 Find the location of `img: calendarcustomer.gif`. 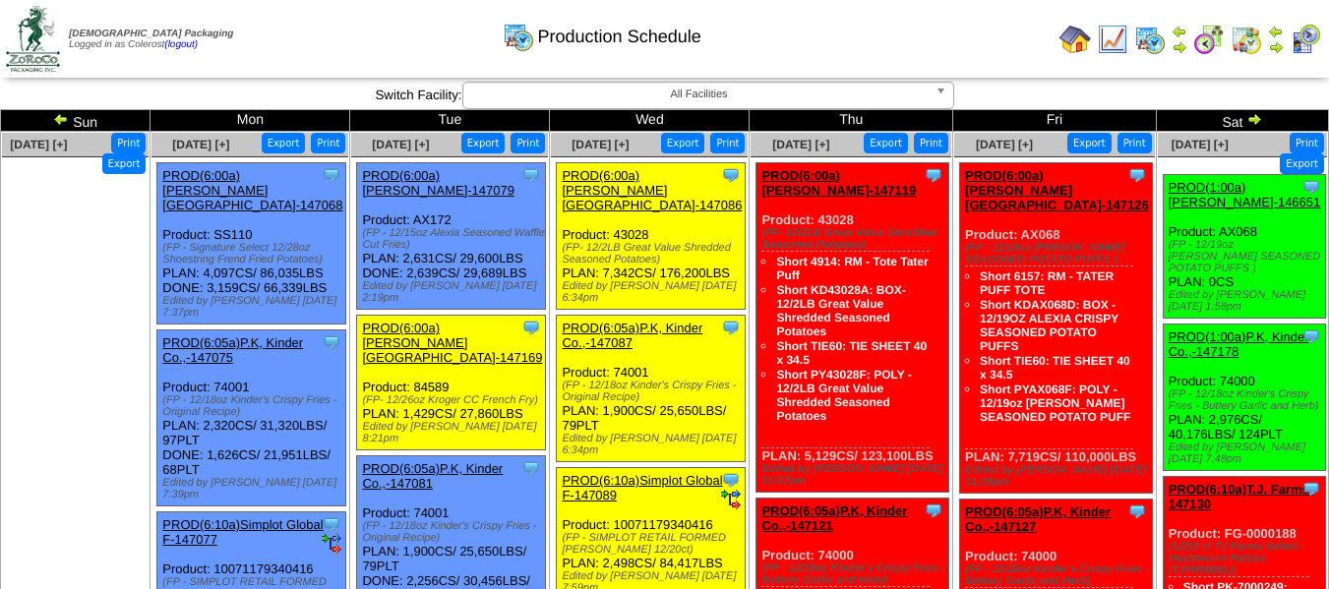

img: calendarcustomer.gif is located at coordinates (1306, 39).